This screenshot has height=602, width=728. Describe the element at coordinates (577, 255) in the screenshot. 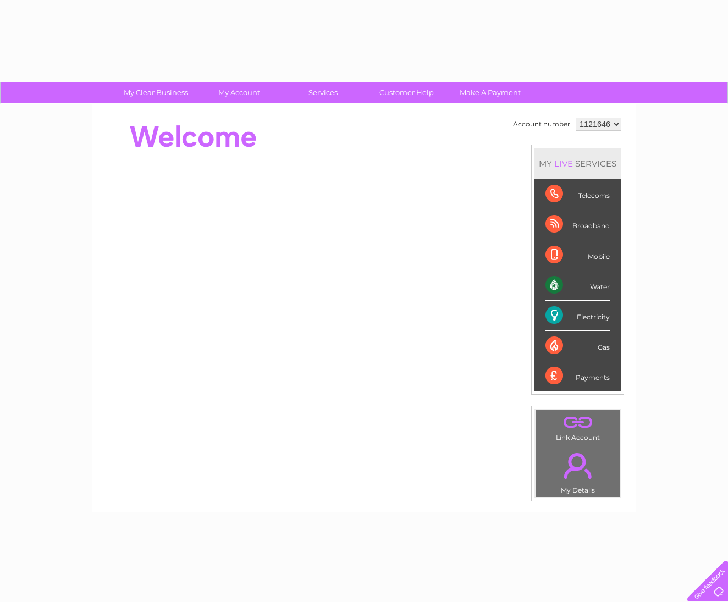

I see `div: Mobile` at that location.